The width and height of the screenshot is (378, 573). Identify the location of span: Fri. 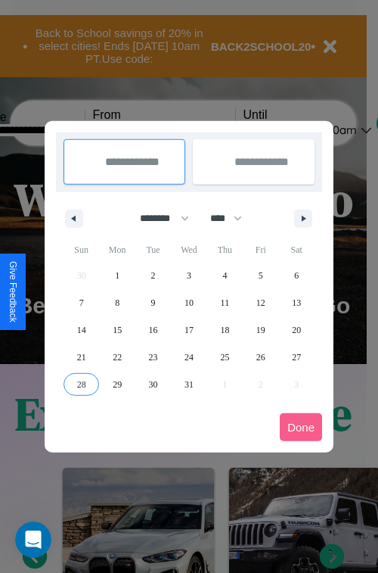
(260, 250).